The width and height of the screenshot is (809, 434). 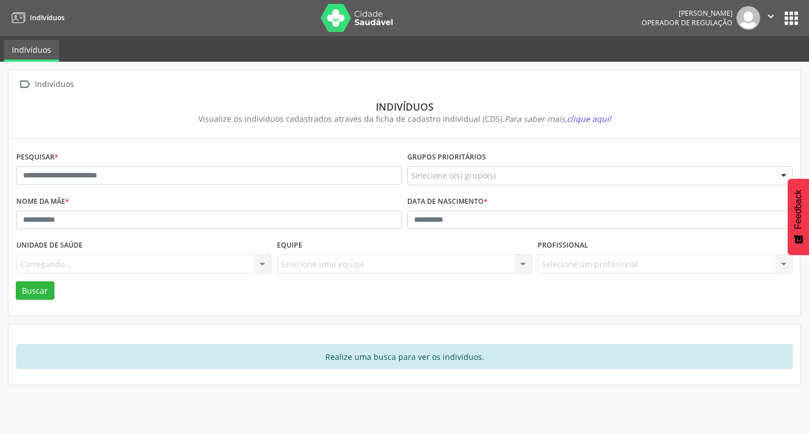 What do you see at coordinates (798, 210) in the screenshot?
I see `span: Feedback` at bounding box center [798, 210].